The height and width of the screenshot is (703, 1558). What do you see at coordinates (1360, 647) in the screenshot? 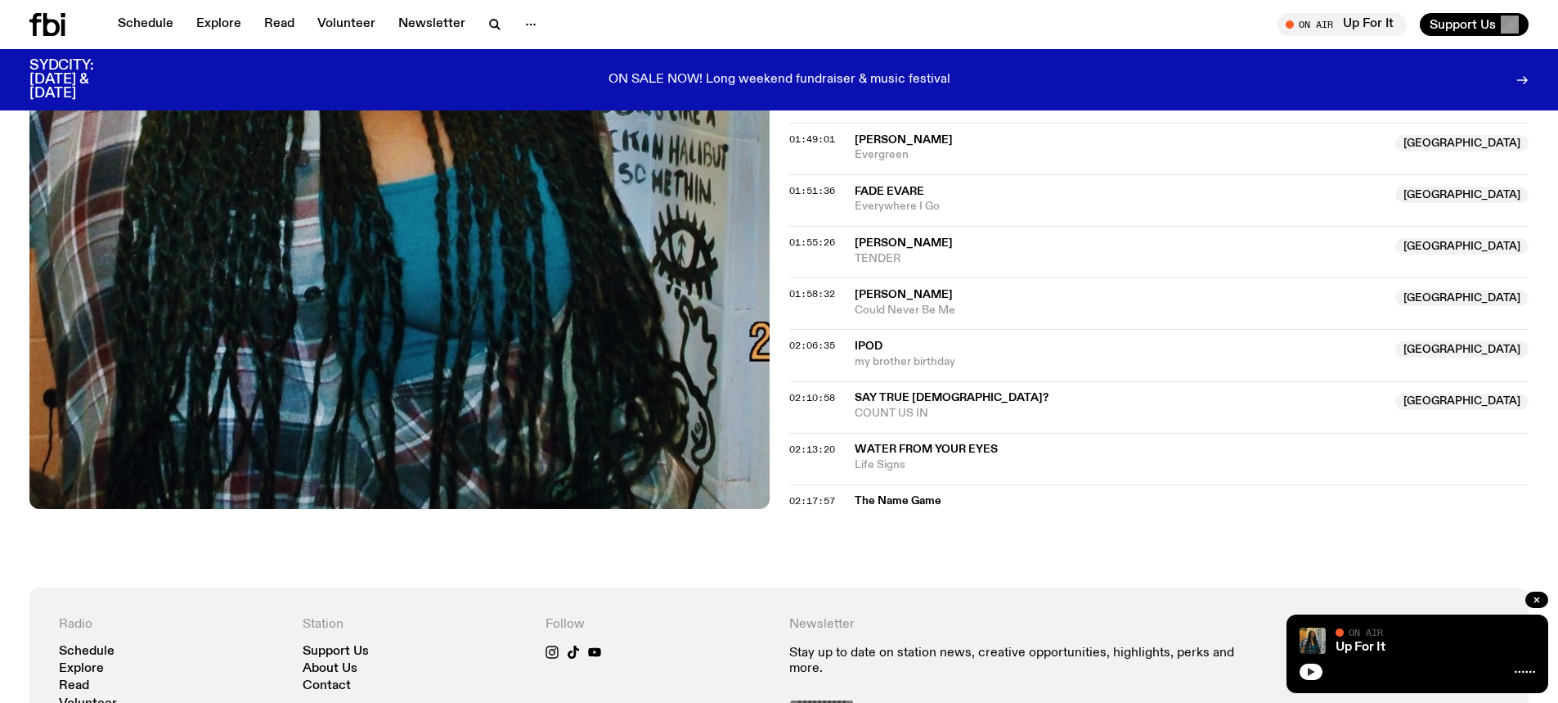
I see `a: Up For It` at bounding box center [1360, 647].